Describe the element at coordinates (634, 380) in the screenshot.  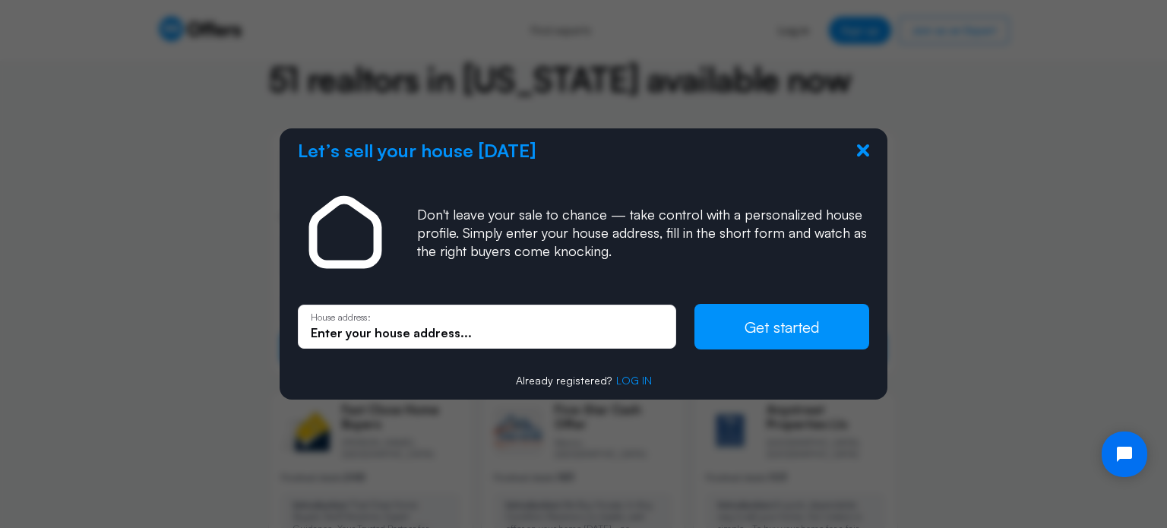
I see `a: Log in` at that location.